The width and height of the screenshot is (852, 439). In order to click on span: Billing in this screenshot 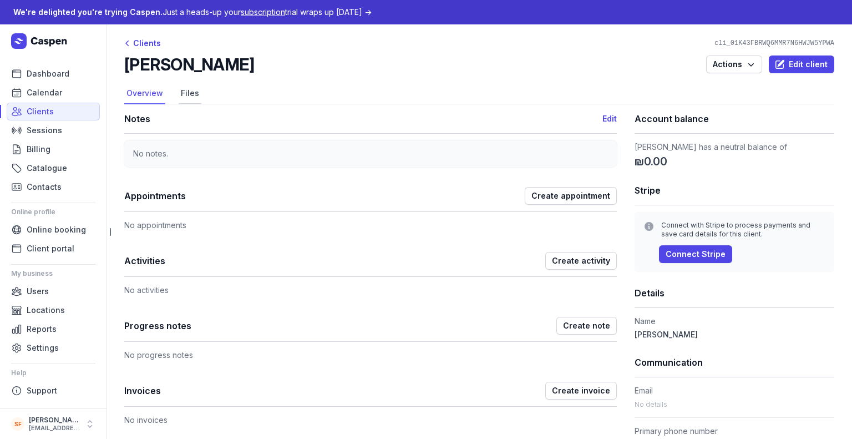, I will do `click(38, 149)`.